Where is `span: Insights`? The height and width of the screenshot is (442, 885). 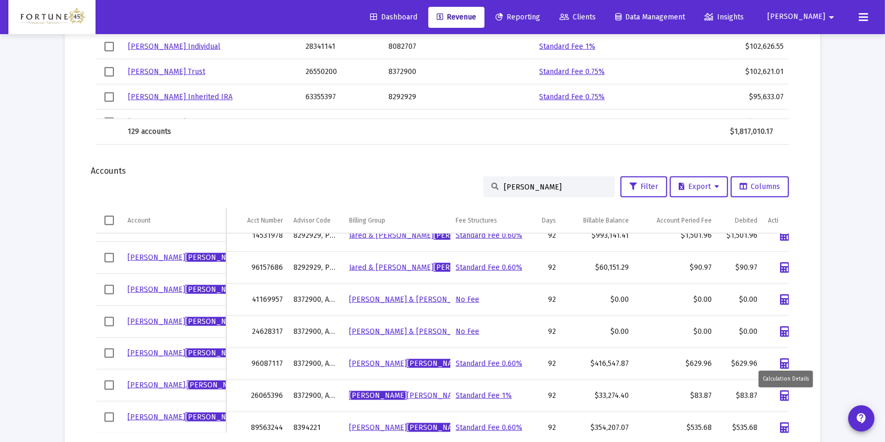 span: Insights is located at coordinates (724, 17).